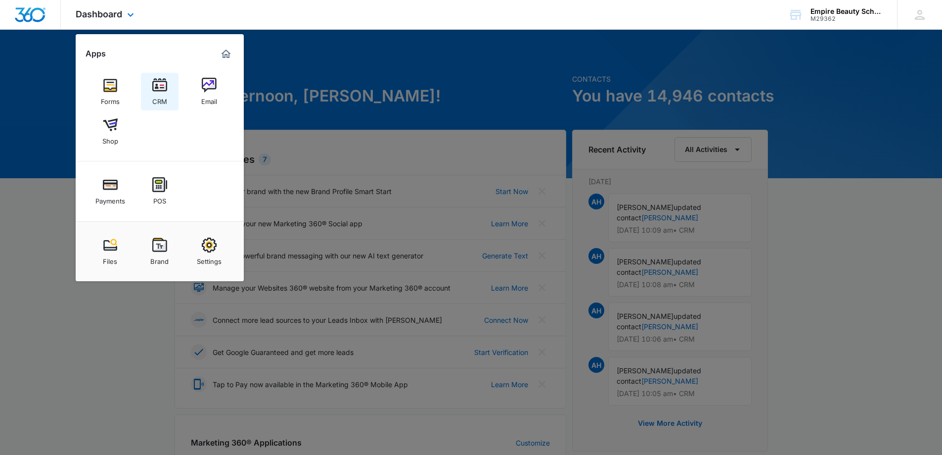  Describe the element at coordinates (95, 53) in the screenshot. I see `h2: Apps` at that location.